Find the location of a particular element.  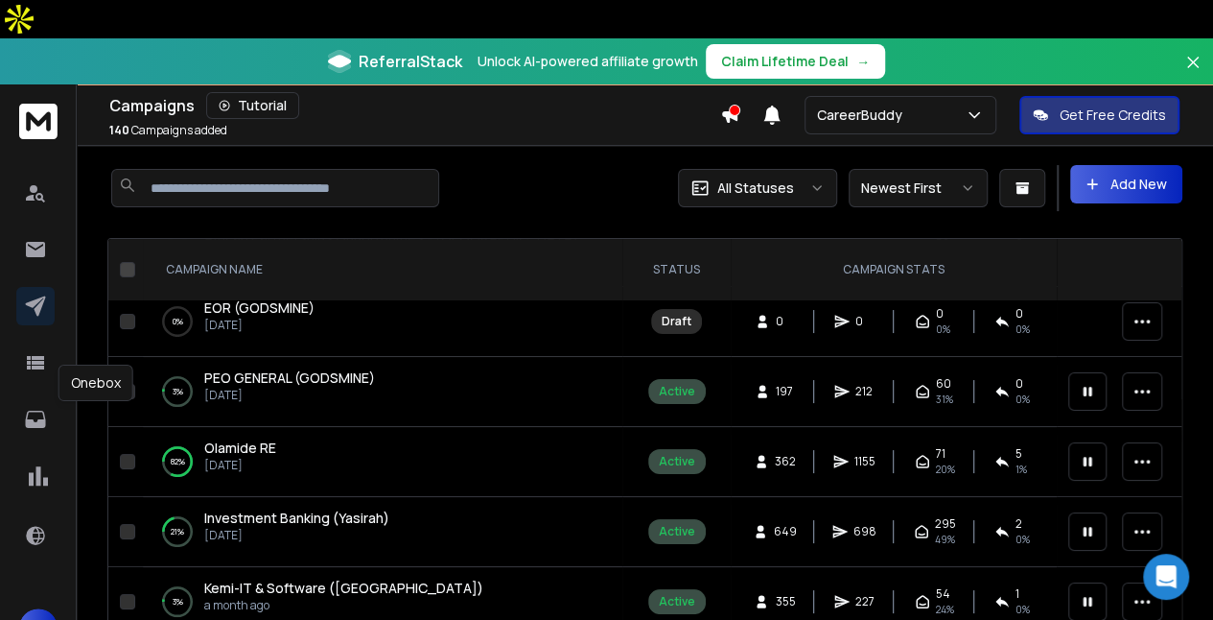

button: Claim Lifetime Deal→ is located at coordinates (795, 61).